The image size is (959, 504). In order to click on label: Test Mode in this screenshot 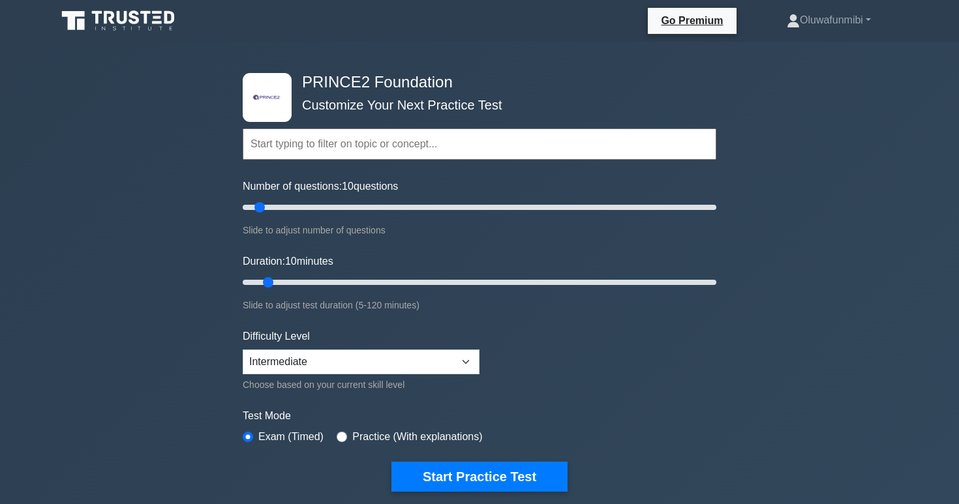, I will do `click(480, 416)`.